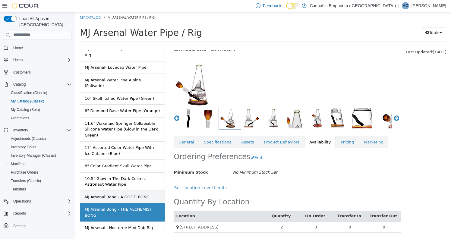 The image size is (451, 239). Describe the element at coordinates (111, 130) in the screenshot. I see `a: General` at that location.